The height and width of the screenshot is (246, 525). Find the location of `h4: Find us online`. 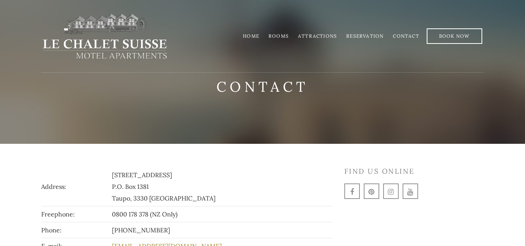

h4: Find us online is located at coordinates (414, 171).